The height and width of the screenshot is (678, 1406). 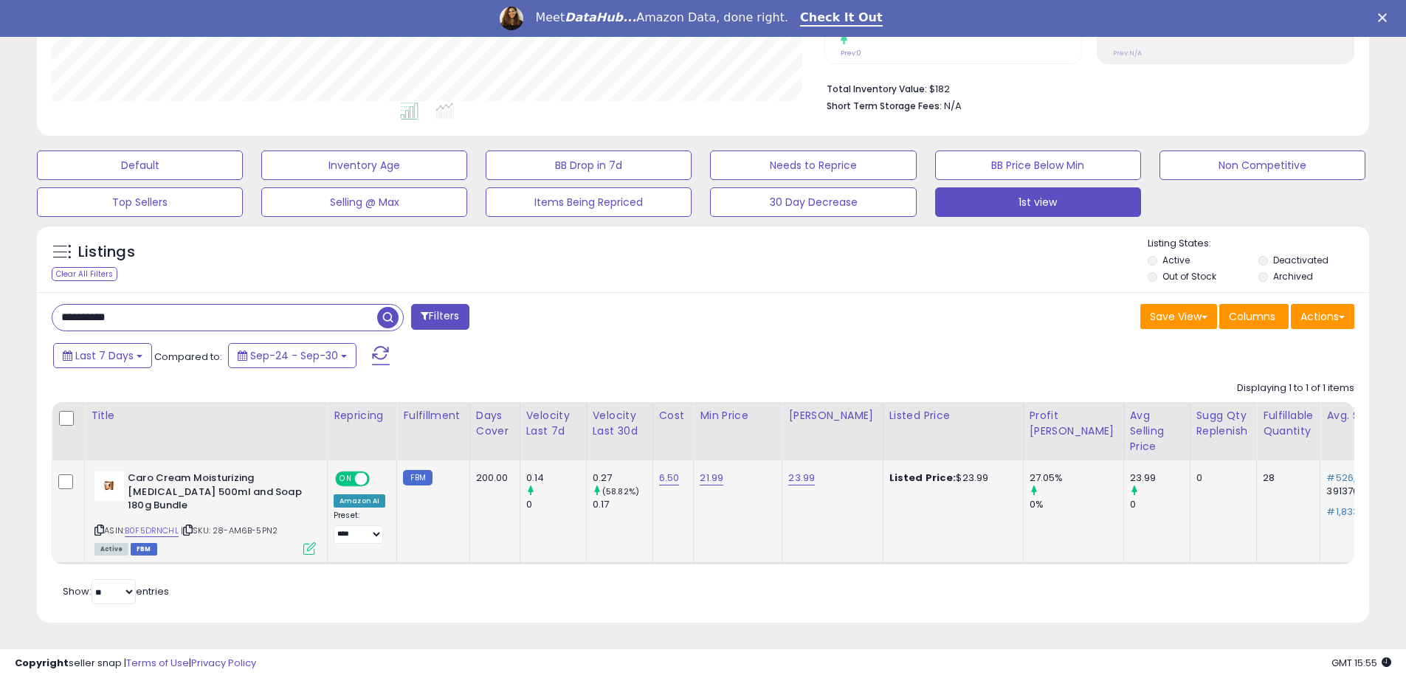 What do you see at coordinates (41, 663) in the screenshot?
I see `strong: Copyright` at bounding box center [41, 663].